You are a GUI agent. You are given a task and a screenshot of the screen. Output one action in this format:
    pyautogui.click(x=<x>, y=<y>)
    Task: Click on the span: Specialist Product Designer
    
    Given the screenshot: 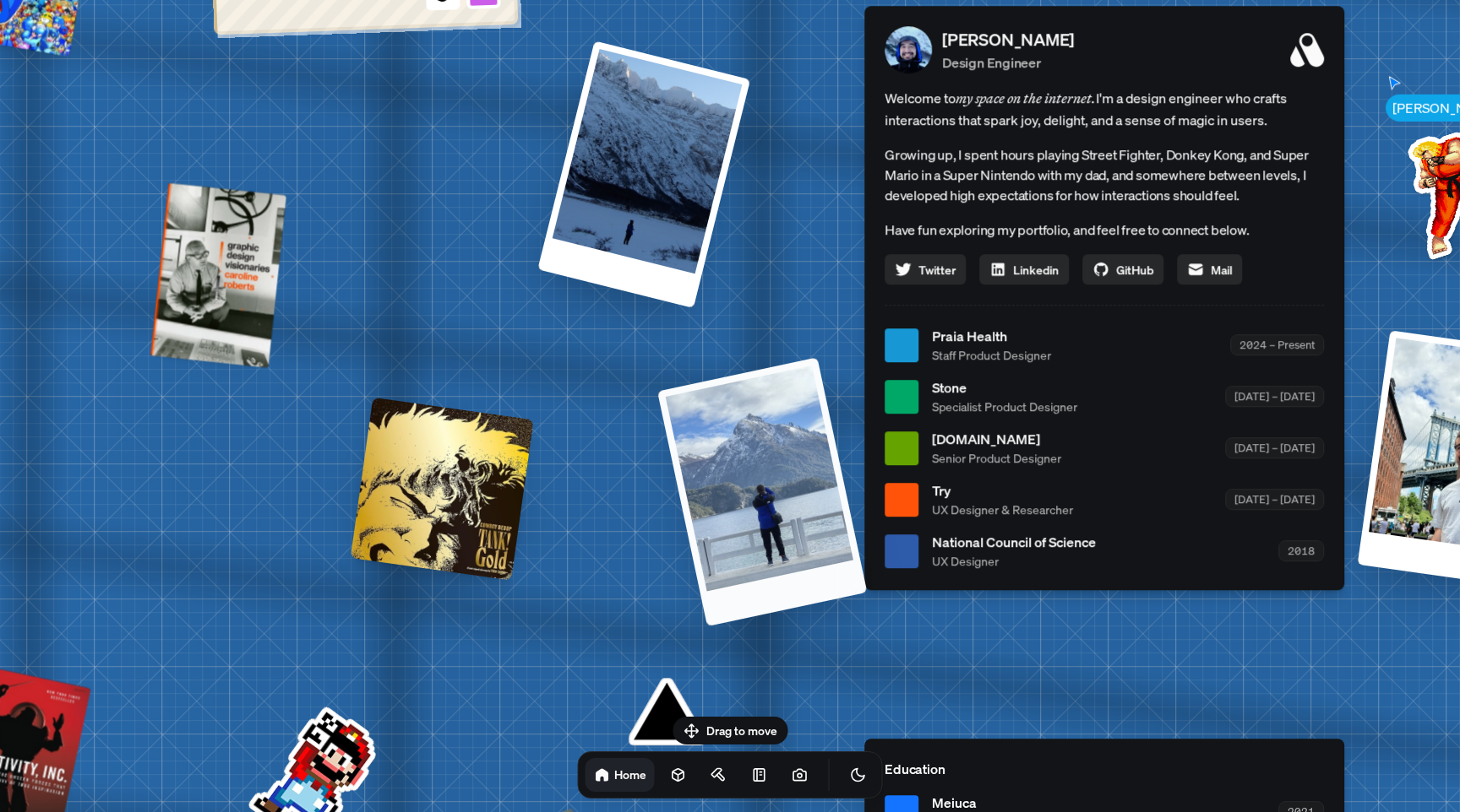 What is the action you would take?
    pyautogui.click(x=1004, y=406)
    